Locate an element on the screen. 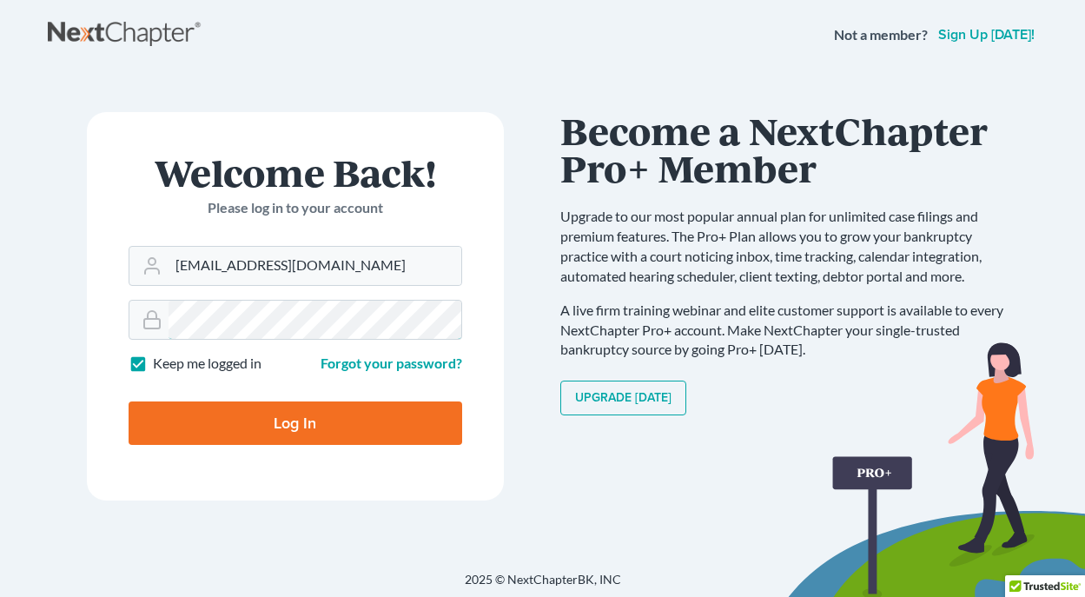  p: Upgrade to our most popular annual plan for unlimited case filings and premium features. The Pro+... is located at coordinates (791, 246).